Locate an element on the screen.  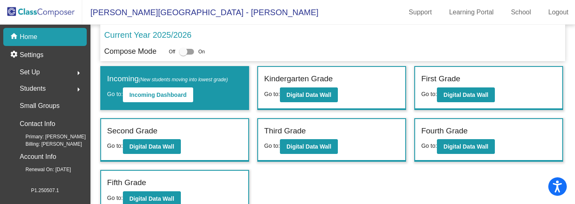
label: Fourth Grade is located at coordinates (444, 131).